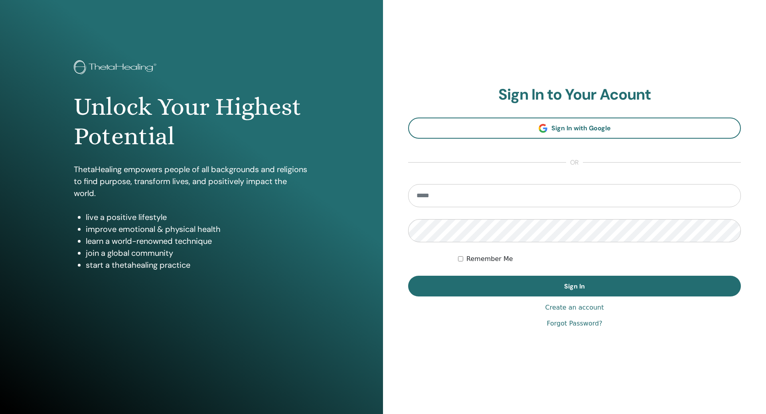  Describe the element at coordinates (489, 259) in the screenshot. I see `label: Remember Me` at that location.